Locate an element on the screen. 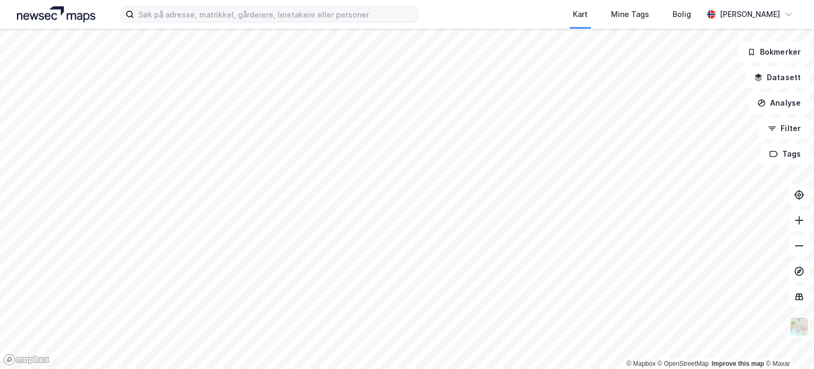 Image resolution: width=814 pixels, height=369 pixels. div: Bolig is located at coordinates (682, 14).